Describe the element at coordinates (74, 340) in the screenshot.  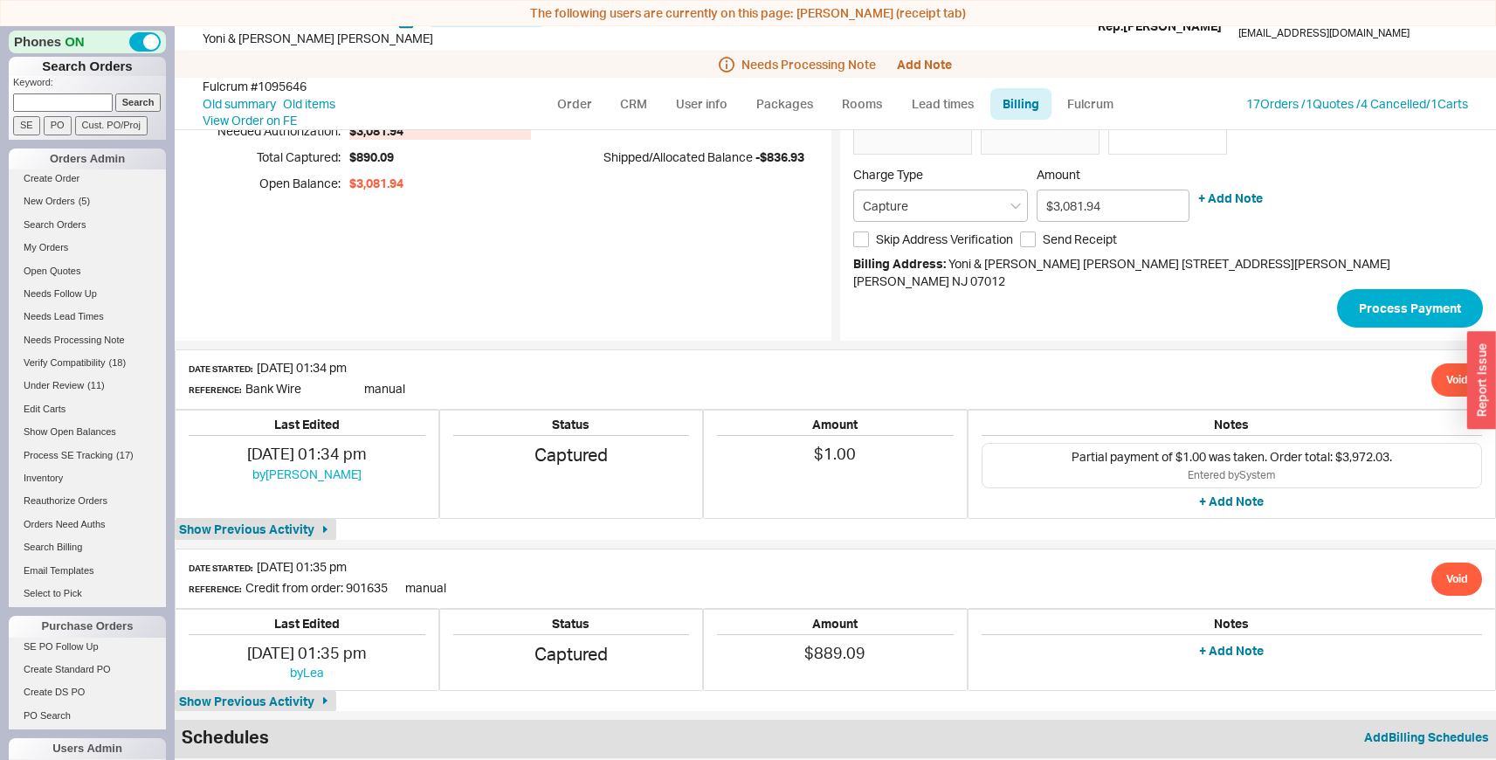
I see `span: Needs Processing Note` at that location.